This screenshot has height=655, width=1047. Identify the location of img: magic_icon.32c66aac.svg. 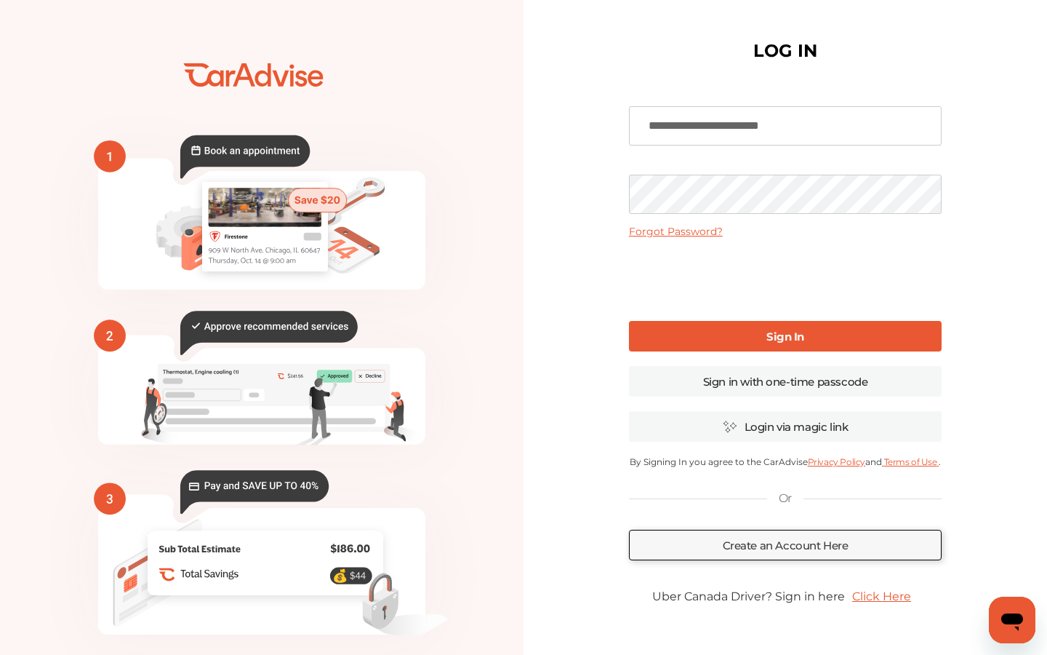
(730, 426).